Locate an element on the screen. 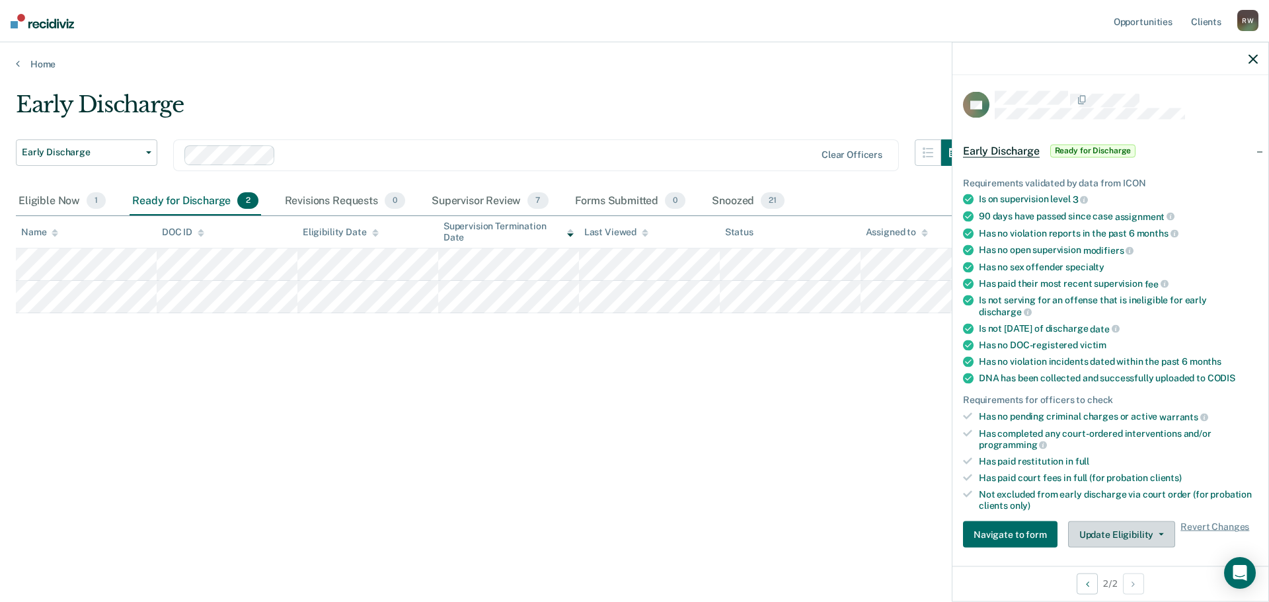 Image resolution: width=1269 pixels, height=602 pixels. a: Home is located at coordinates (634, 64).